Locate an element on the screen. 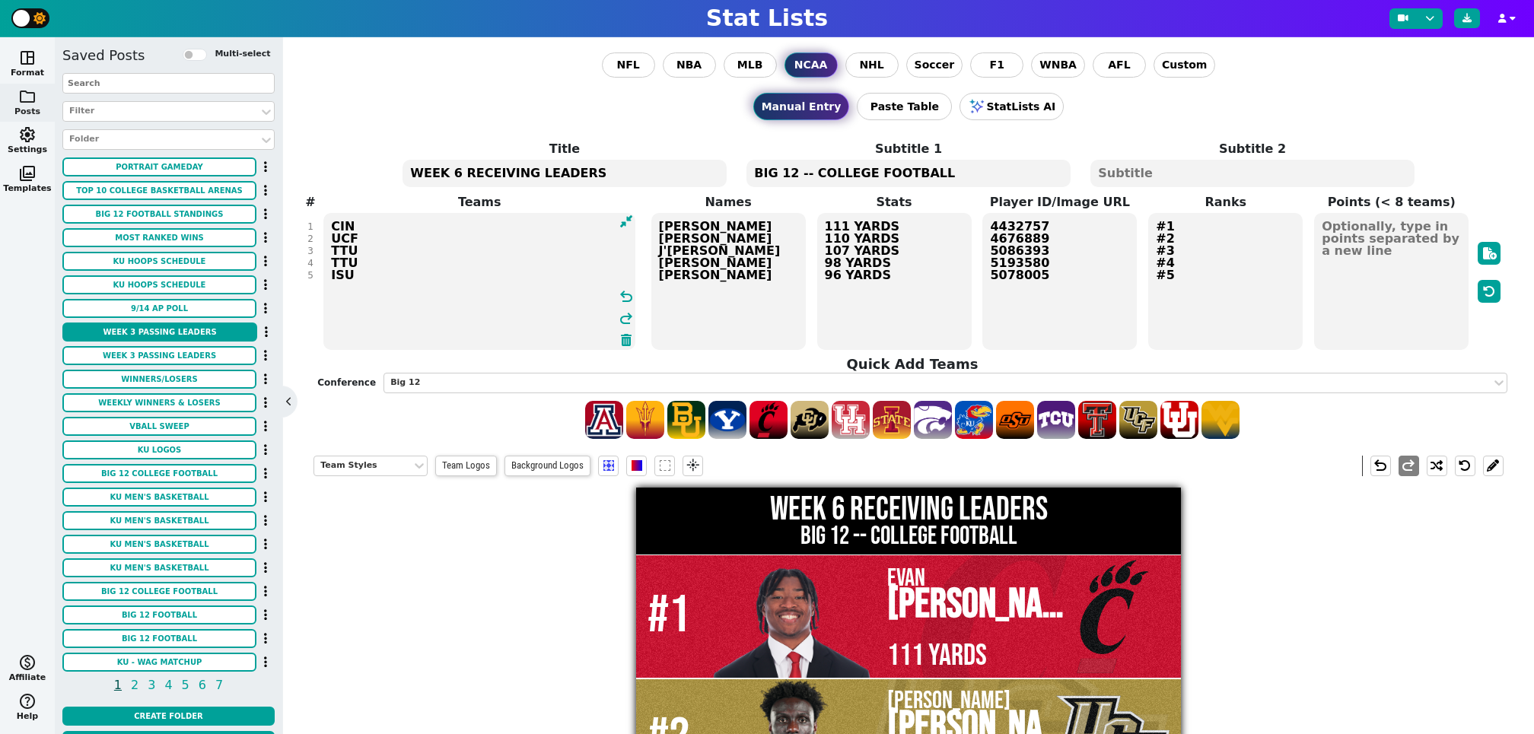 This screenshot has width=1534, height=734. button: MOST RANKED WINS is located at coordinates (159, 237).